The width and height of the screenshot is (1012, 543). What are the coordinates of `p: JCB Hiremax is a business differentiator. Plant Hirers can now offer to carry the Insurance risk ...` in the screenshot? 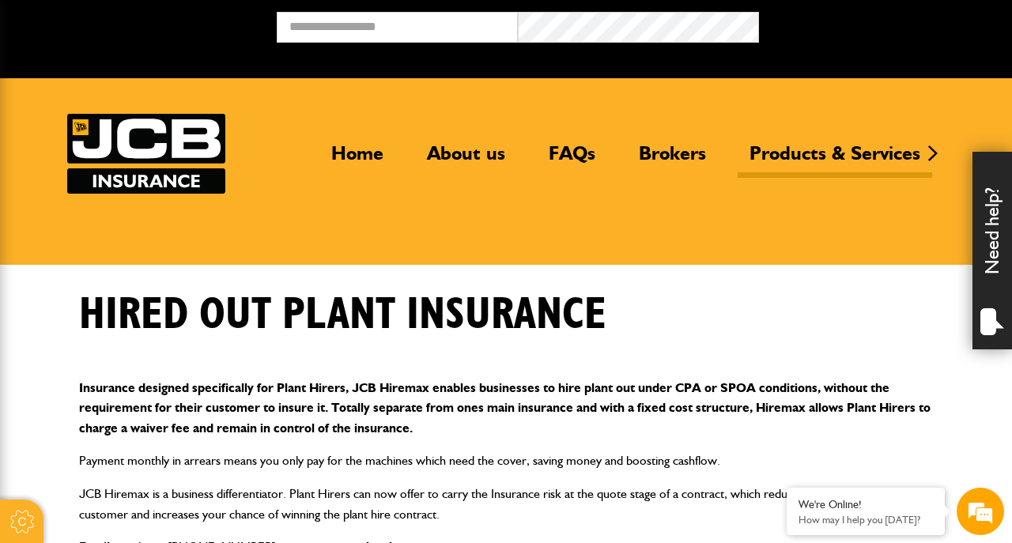 It's located at (506, 504).